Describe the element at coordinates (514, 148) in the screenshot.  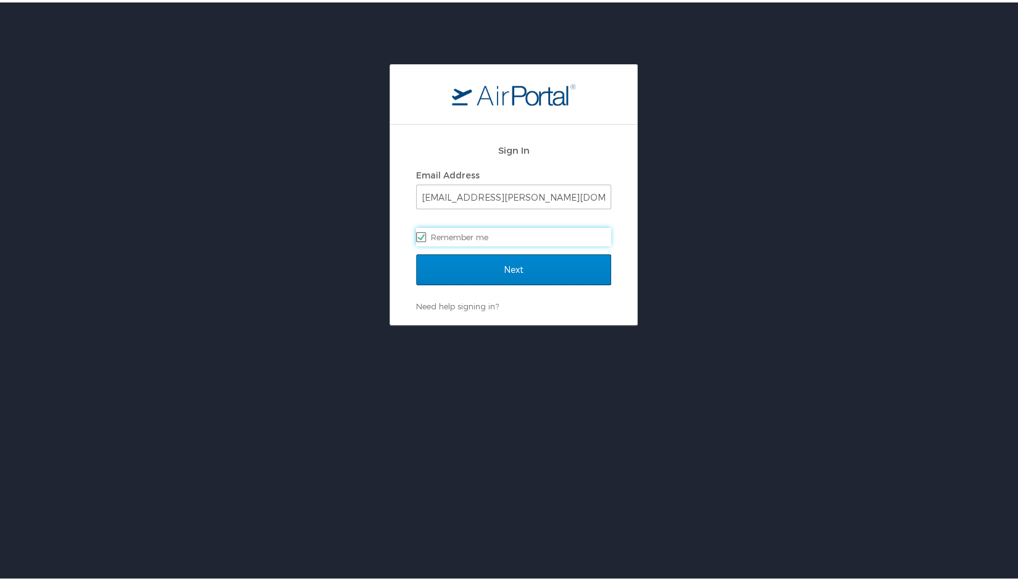
I see `h2: Sign In` at that location.